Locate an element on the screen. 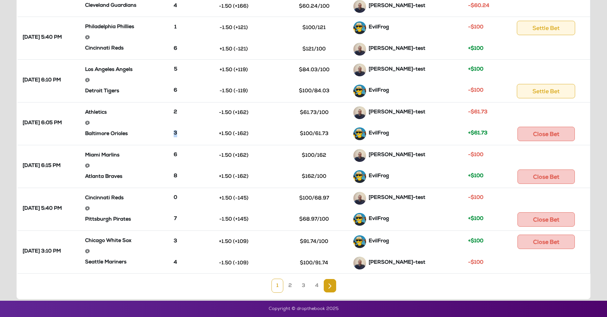  button: -1.50 (+121) is located at coordinates (234, 28).